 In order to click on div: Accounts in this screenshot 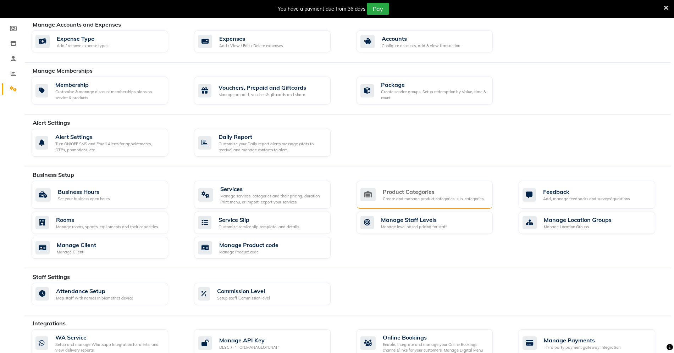, I will do `click(421, 39)`.